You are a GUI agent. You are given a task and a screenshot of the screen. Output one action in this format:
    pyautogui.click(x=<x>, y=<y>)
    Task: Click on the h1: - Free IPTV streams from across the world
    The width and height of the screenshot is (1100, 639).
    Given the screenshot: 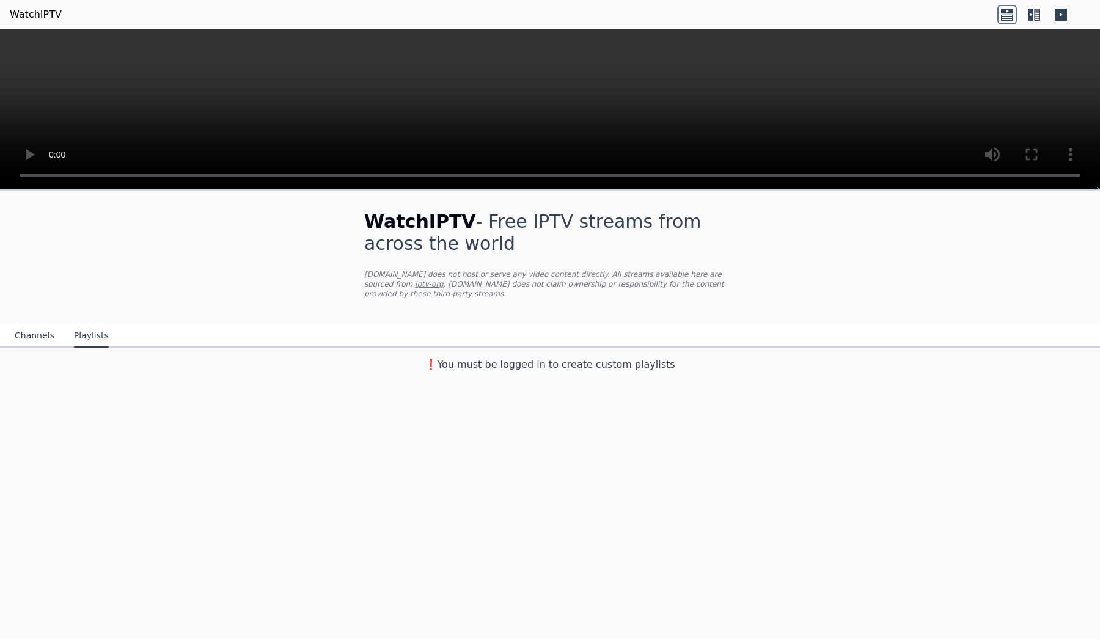 What is the action you would take?
    pyautogui.click(x=550, y=233)
    